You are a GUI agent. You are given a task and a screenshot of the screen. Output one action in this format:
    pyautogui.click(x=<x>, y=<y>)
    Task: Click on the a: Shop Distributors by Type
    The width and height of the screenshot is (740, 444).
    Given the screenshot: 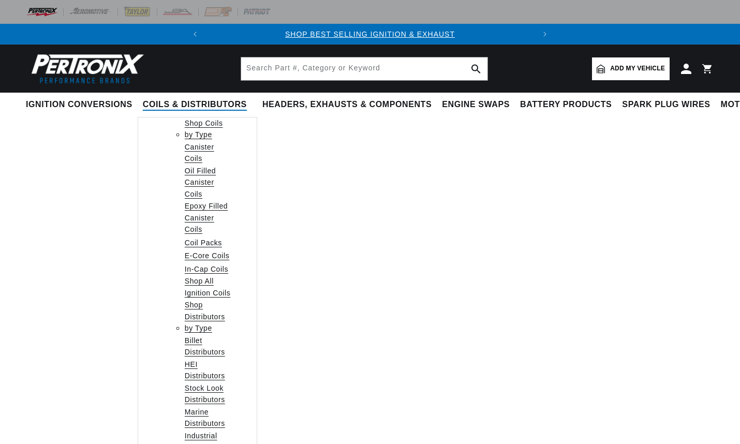 What is the action you would take?
    pyautogui.click(x=208, y=316)
    